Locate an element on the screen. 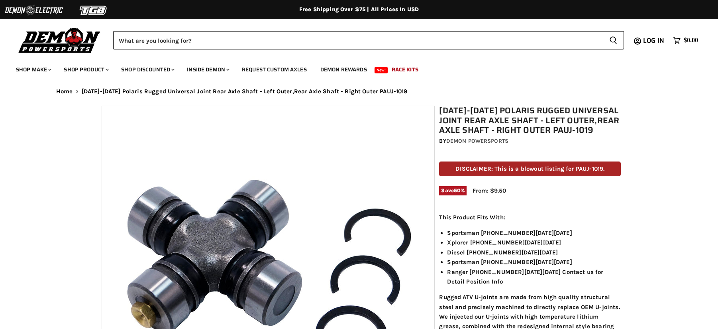 This screenshot has height=329, width=718. a: Demon Rewards is located at coordinates (343, 69).